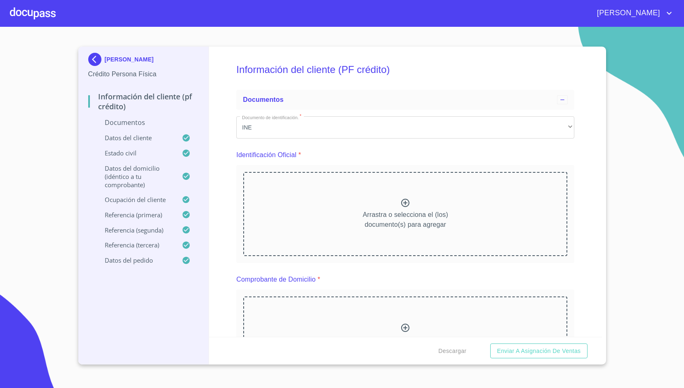  I want to click on p: Datos del cliente, so click(135, 138).